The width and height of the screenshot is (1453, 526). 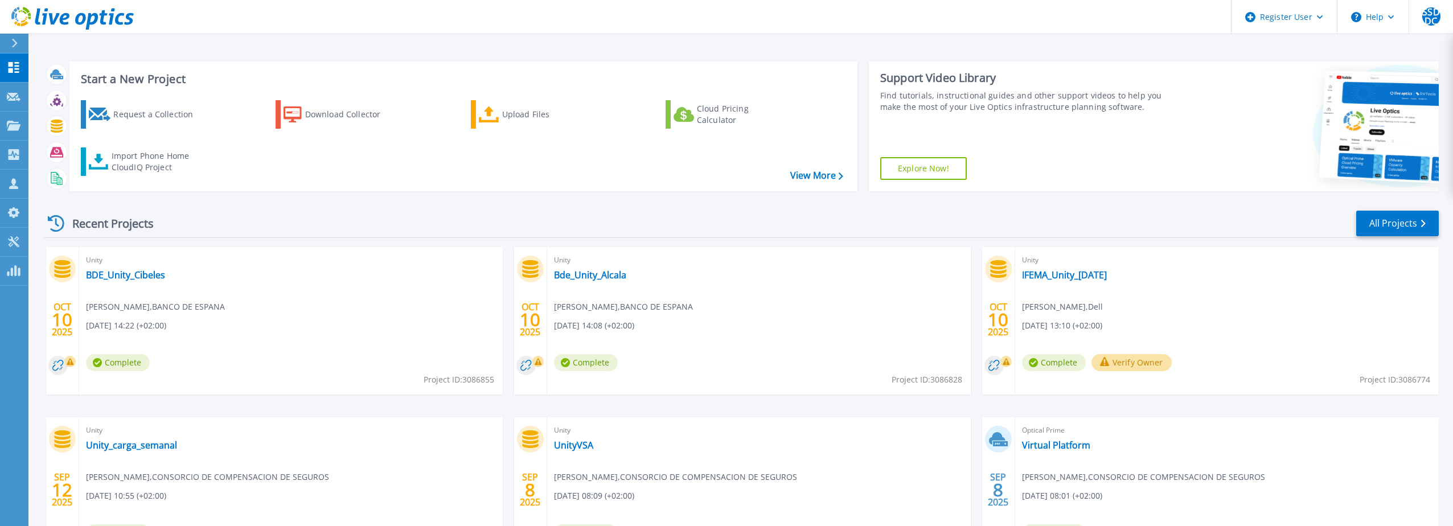 What do you see at coordinates (144, 114) in the screenshot?
I see `a: Request a Collection` at bounding box center [144, 114].